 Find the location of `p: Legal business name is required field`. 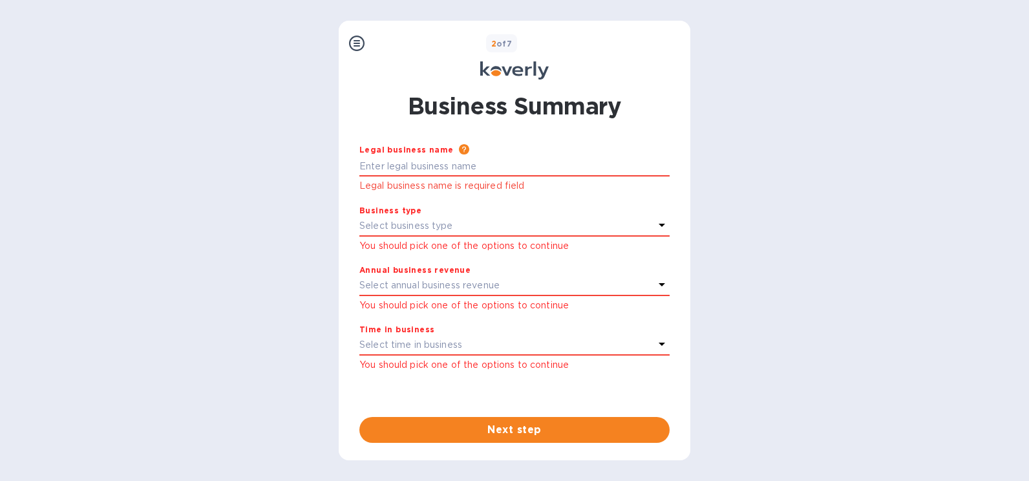

p: Legal business name is required field is located at coordinates (514, 185).